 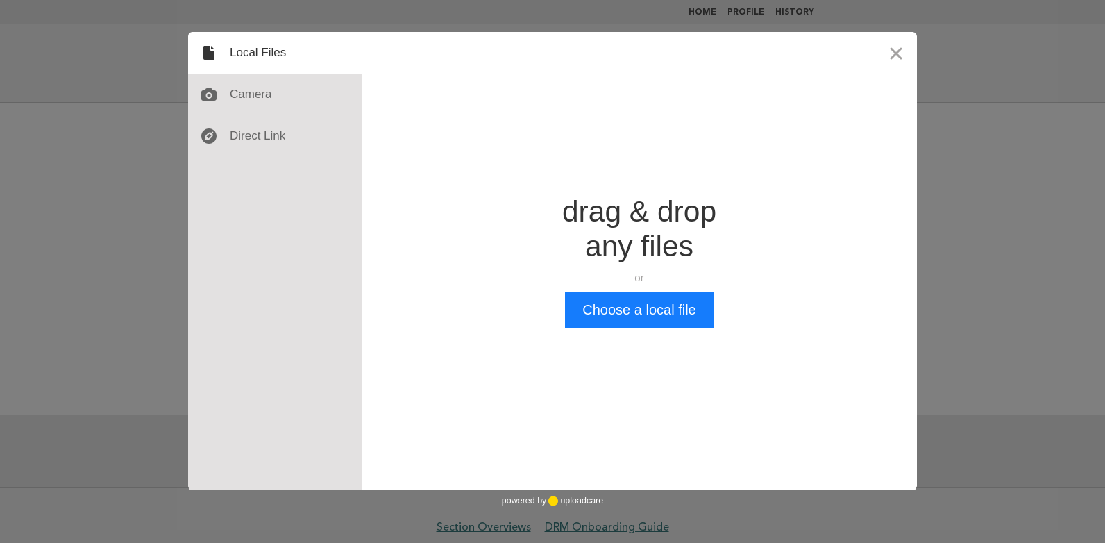 I want to click on div: Direct Link, so click(x=275, y=136).